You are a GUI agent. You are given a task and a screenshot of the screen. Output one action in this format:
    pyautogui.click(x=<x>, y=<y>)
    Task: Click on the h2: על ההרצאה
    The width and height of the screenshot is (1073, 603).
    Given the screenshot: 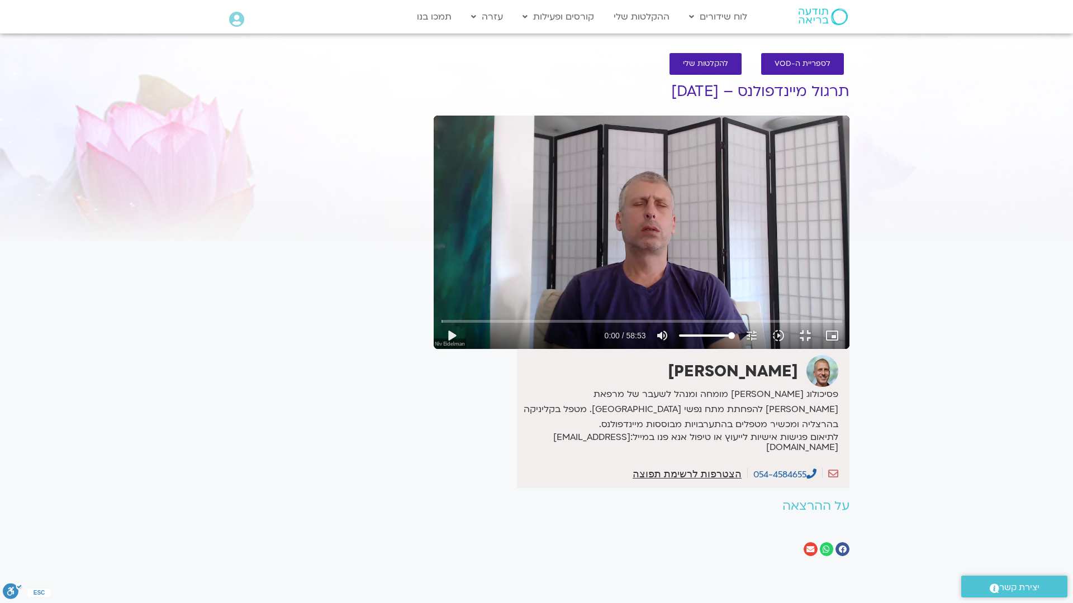 What is the action you would take?
    pyautogui.click(x=641, y=506)
    